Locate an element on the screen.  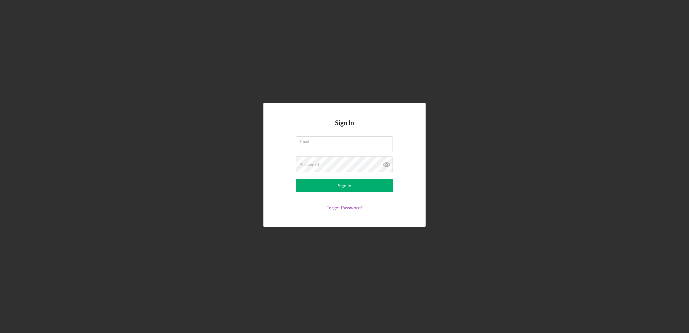
label: Password is located at coordinates (309, 164).